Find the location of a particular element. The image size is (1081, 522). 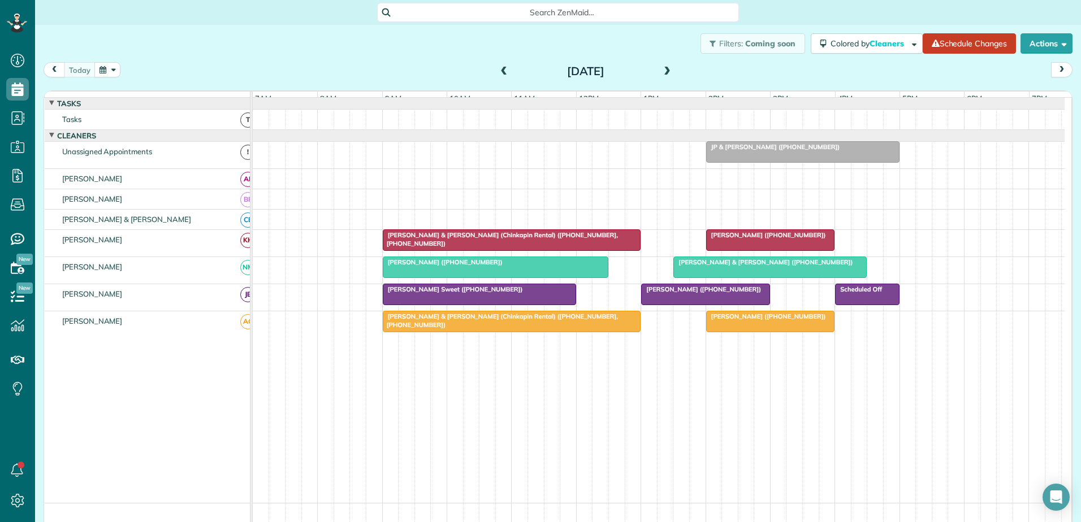

span: 5pm is located at coordinates (910, 98).